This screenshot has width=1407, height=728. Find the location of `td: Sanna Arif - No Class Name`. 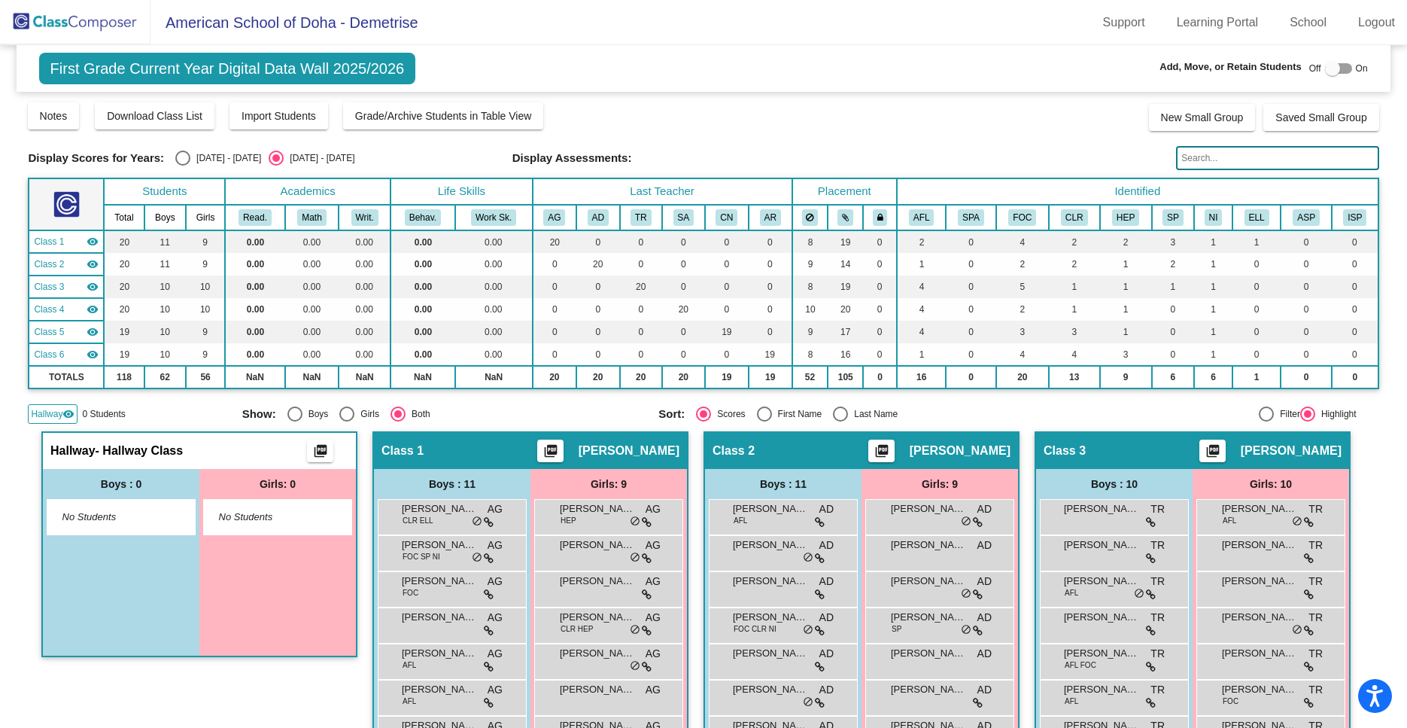

td: Sanna Arif - No Class Name is located at coordinates (66, 309).